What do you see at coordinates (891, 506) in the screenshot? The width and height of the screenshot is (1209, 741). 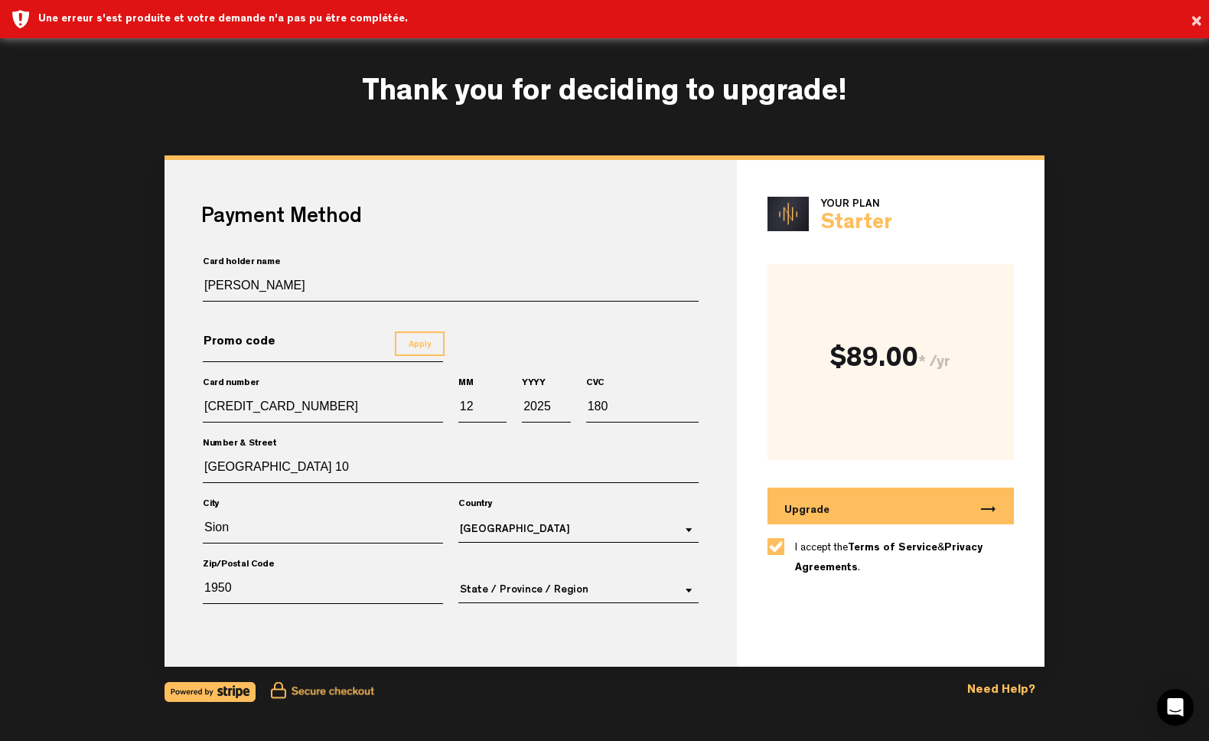 I see `button: Upgradetrending_flat` at bounding box center [891, 506].